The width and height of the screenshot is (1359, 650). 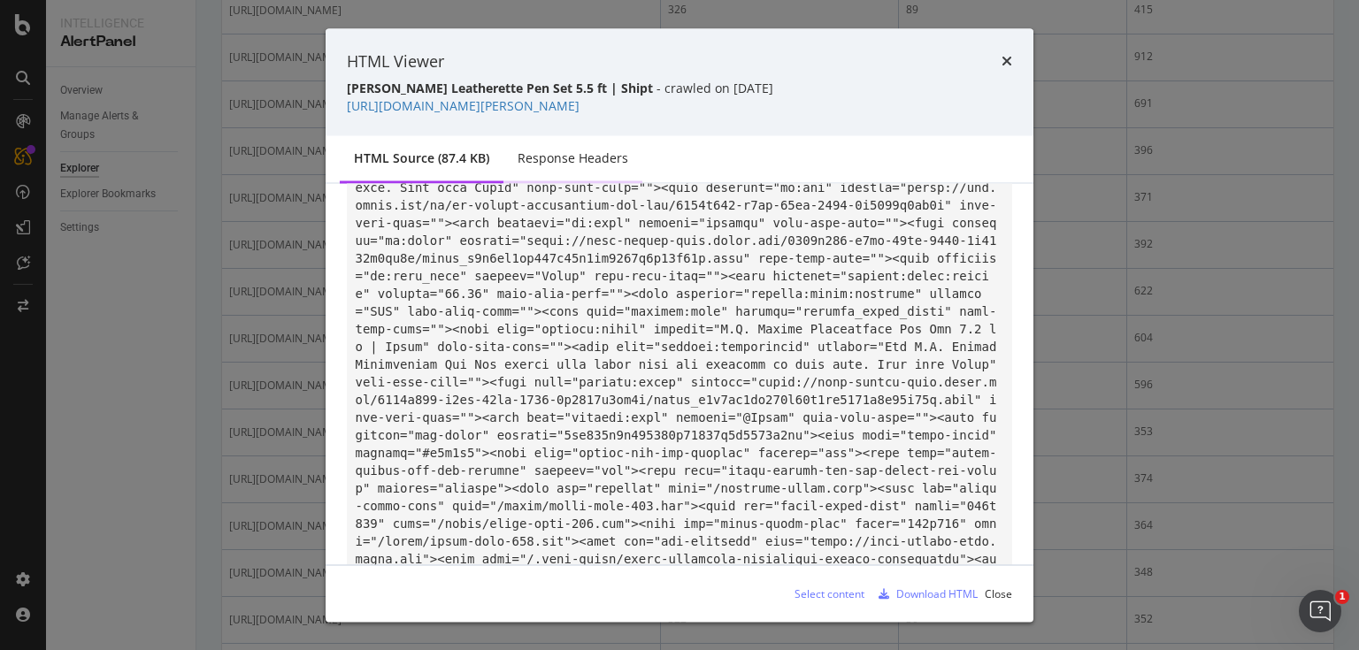 I want to click on div: Response Headers, so click(x=572, y=158).